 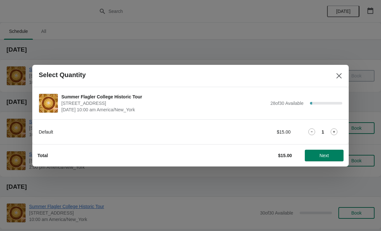 I want to click on div: $15.00, so click(x=260, y=132).